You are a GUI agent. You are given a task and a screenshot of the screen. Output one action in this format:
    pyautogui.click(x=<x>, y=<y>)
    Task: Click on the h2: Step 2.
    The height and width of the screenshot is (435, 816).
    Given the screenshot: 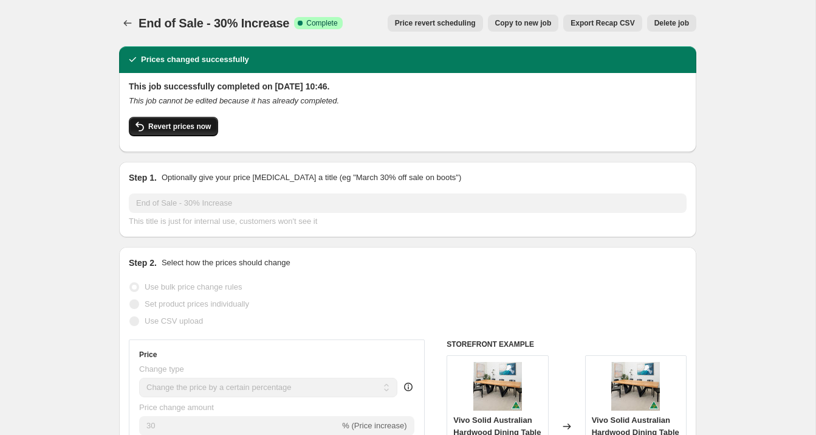 What is the action you would take?
    pyautogui.click(x=143, y=263)
    